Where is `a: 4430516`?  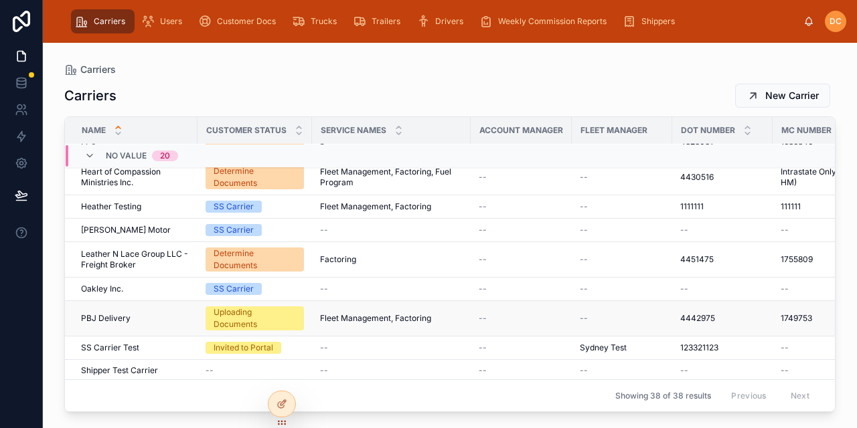
a: 4430516 is located at coordinates (722, 177).